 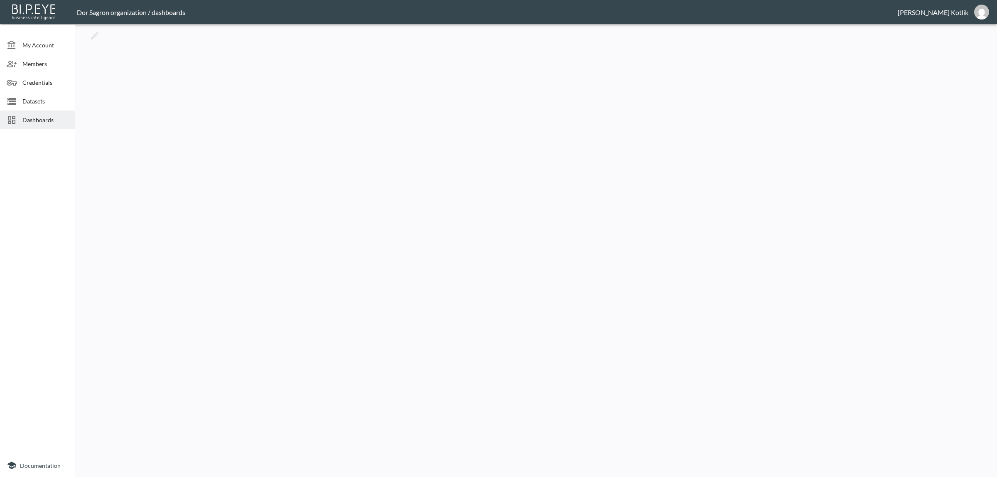 I want to click on div: Dor Sagron organization / dashboards, so click(x=487, y=12).